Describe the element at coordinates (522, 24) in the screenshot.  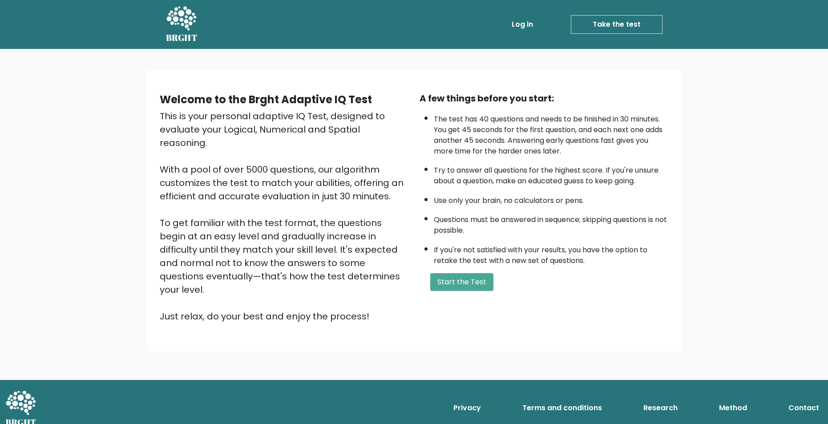
I see `a: Log in` at that location.